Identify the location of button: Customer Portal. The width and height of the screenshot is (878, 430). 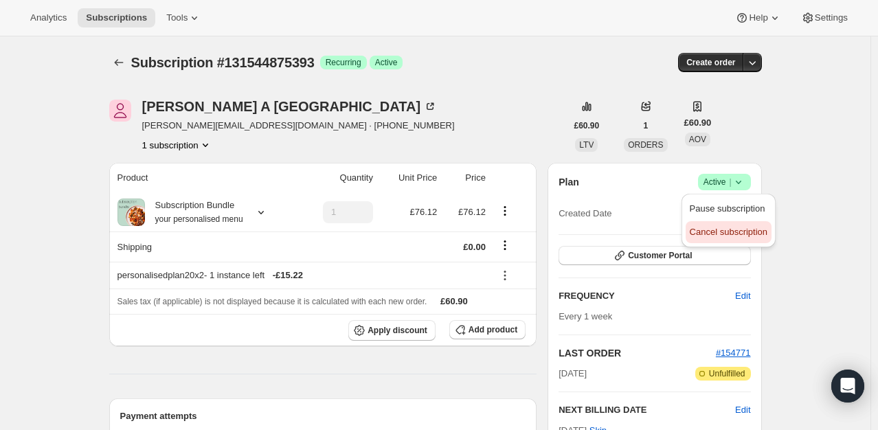
(654, 256).